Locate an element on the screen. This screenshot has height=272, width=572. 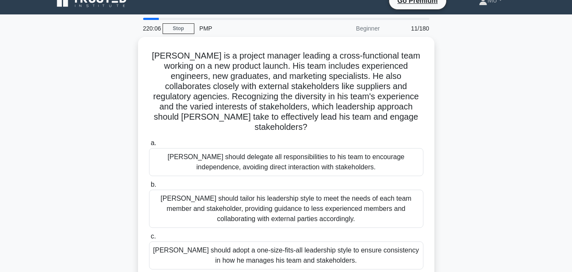
div: 220:06 is located at coordinates (150, 28).